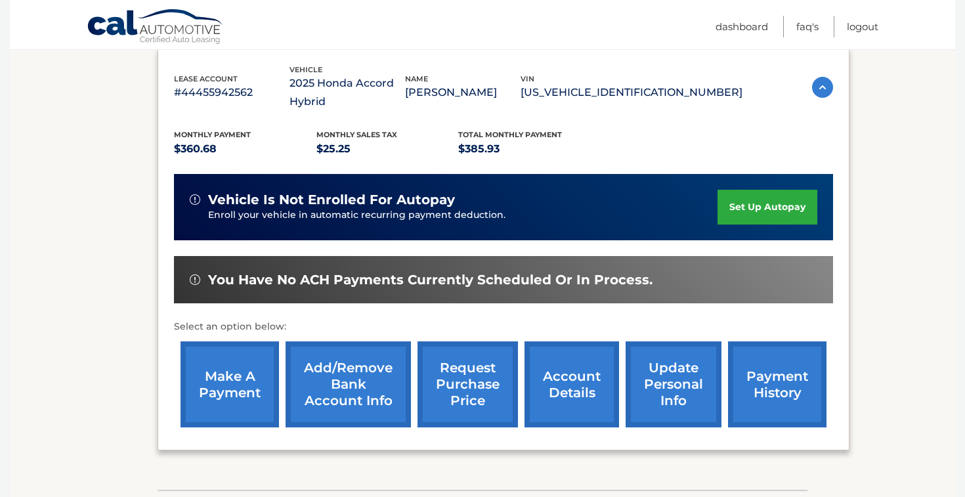  Describe the element at coordinates (777, 384) in the screenshot. I see `a: payment history` at that location.